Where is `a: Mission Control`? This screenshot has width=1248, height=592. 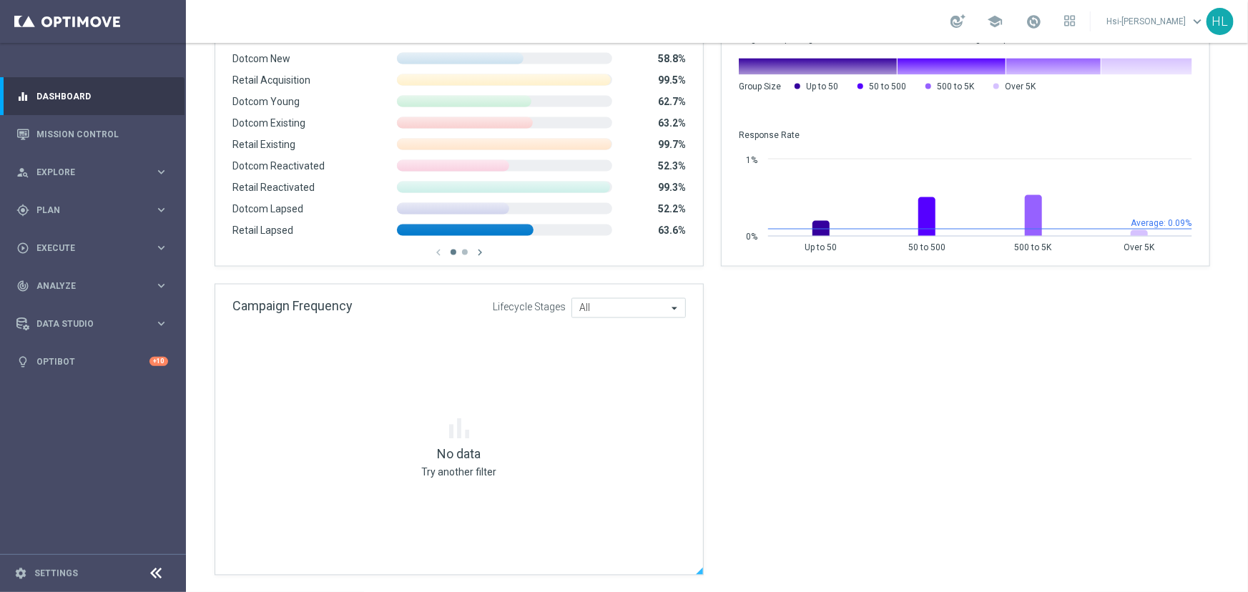 a: Mission Control is located at coordinates (102, 134).